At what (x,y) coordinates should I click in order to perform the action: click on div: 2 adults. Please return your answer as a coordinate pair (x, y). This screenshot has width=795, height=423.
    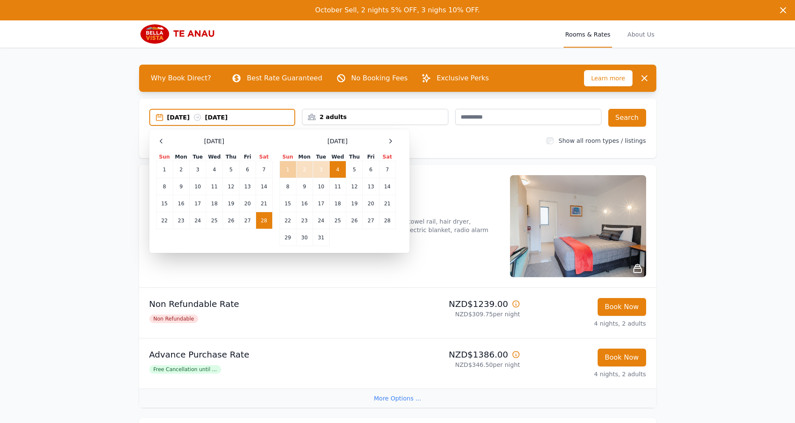
    Looking at the image, I should click on (375, 117).